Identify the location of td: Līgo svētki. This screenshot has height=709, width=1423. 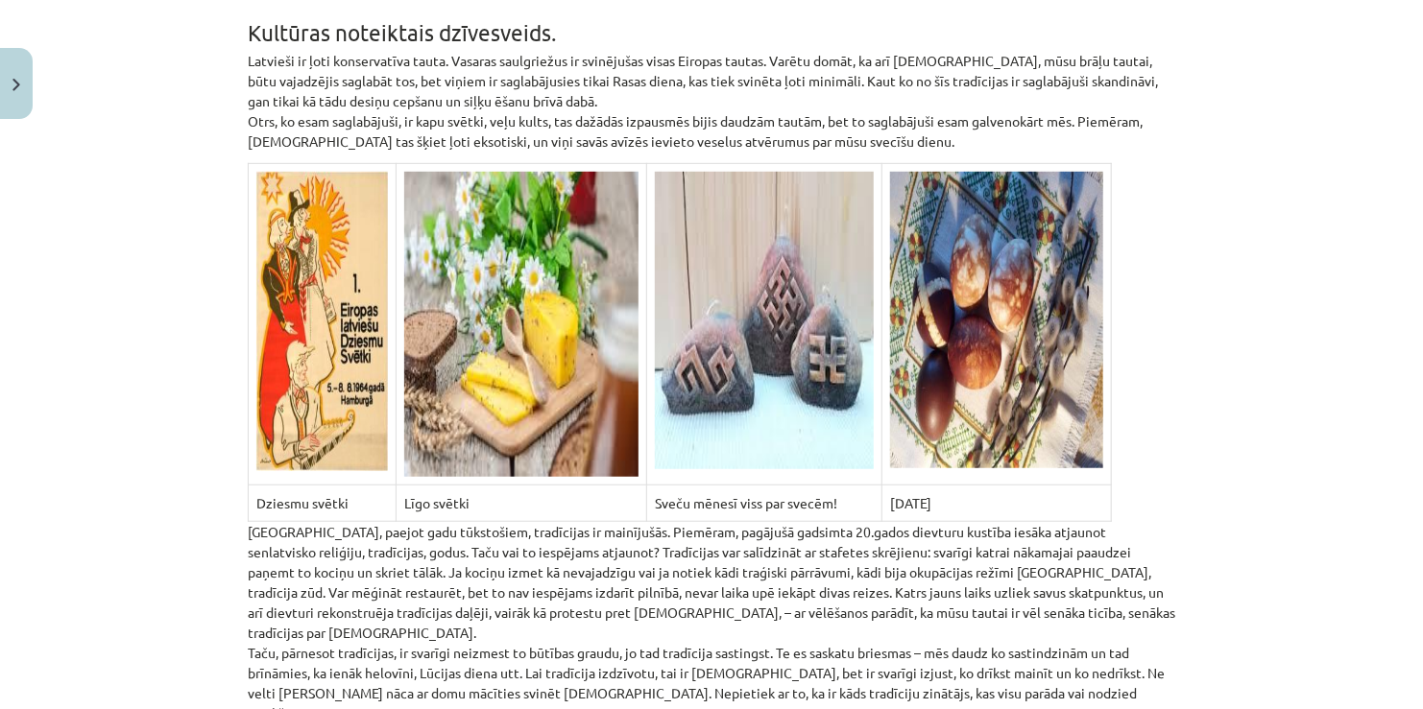
(521, 504).